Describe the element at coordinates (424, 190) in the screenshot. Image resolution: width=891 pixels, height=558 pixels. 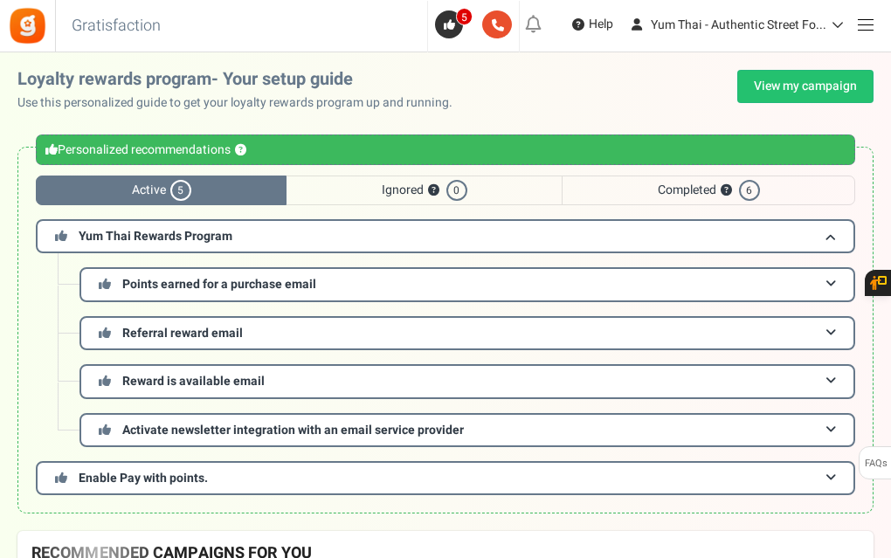
I see `span: Ignored` at that location.